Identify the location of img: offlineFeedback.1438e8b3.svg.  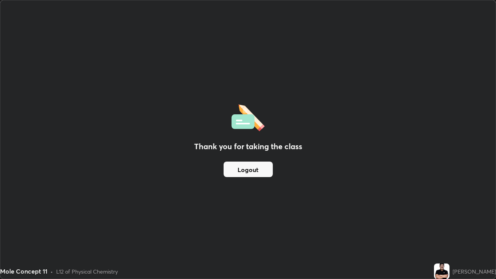
(248, 117).